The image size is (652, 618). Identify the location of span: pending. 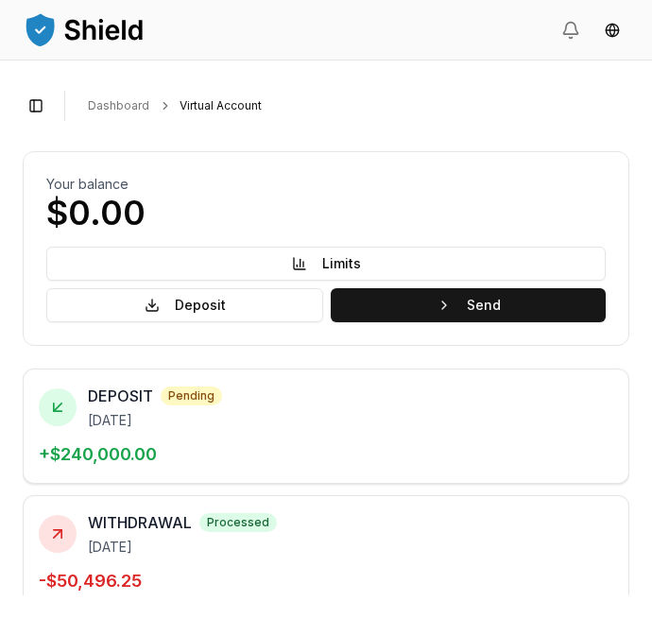
(191, 396).